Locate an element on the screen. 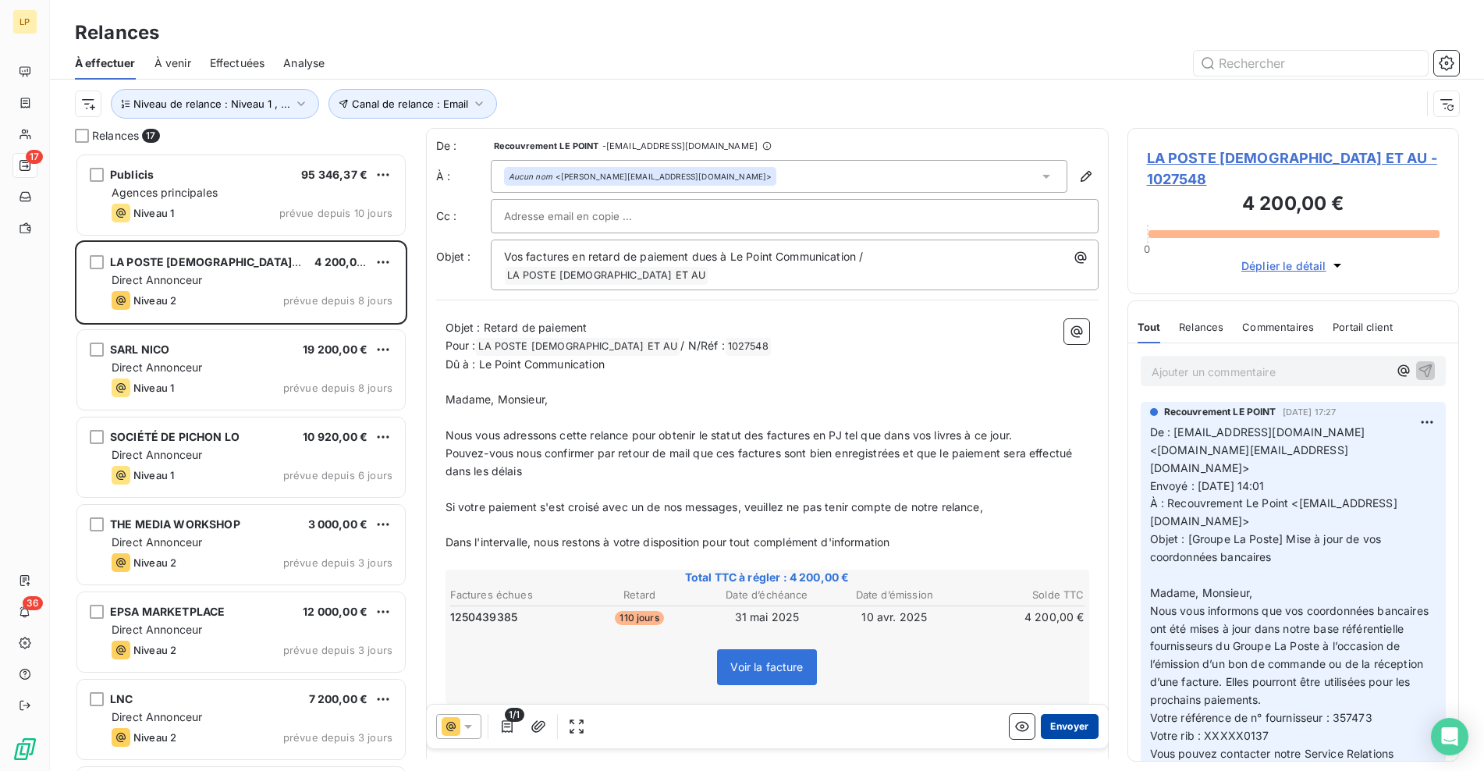  span: Canal de relance : Email is located at coordinates (410, 104).